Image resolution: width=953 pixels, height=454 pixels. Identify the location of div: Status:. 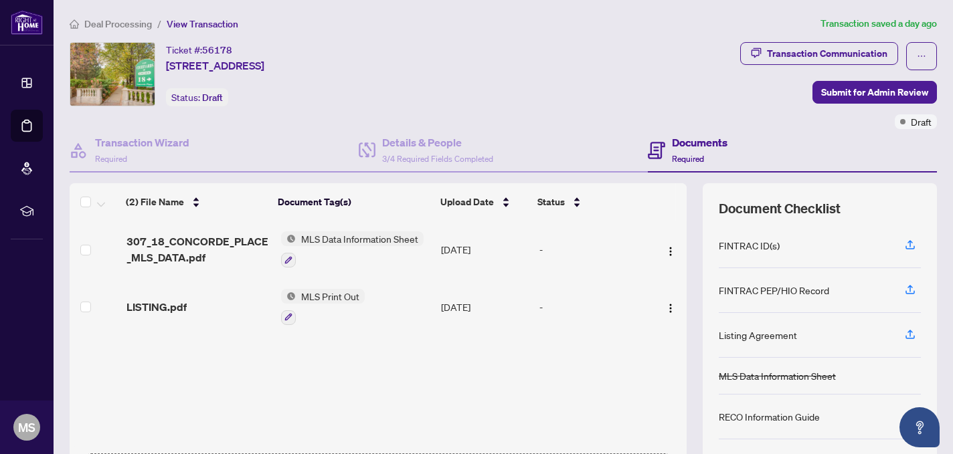
(197, 97).